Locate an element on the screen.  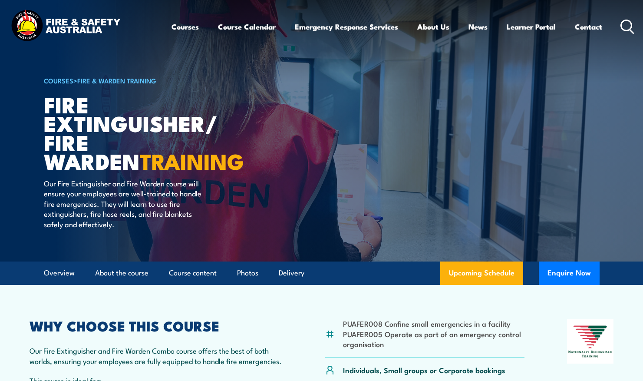
a: Course content is located at coordinates (193, 273).